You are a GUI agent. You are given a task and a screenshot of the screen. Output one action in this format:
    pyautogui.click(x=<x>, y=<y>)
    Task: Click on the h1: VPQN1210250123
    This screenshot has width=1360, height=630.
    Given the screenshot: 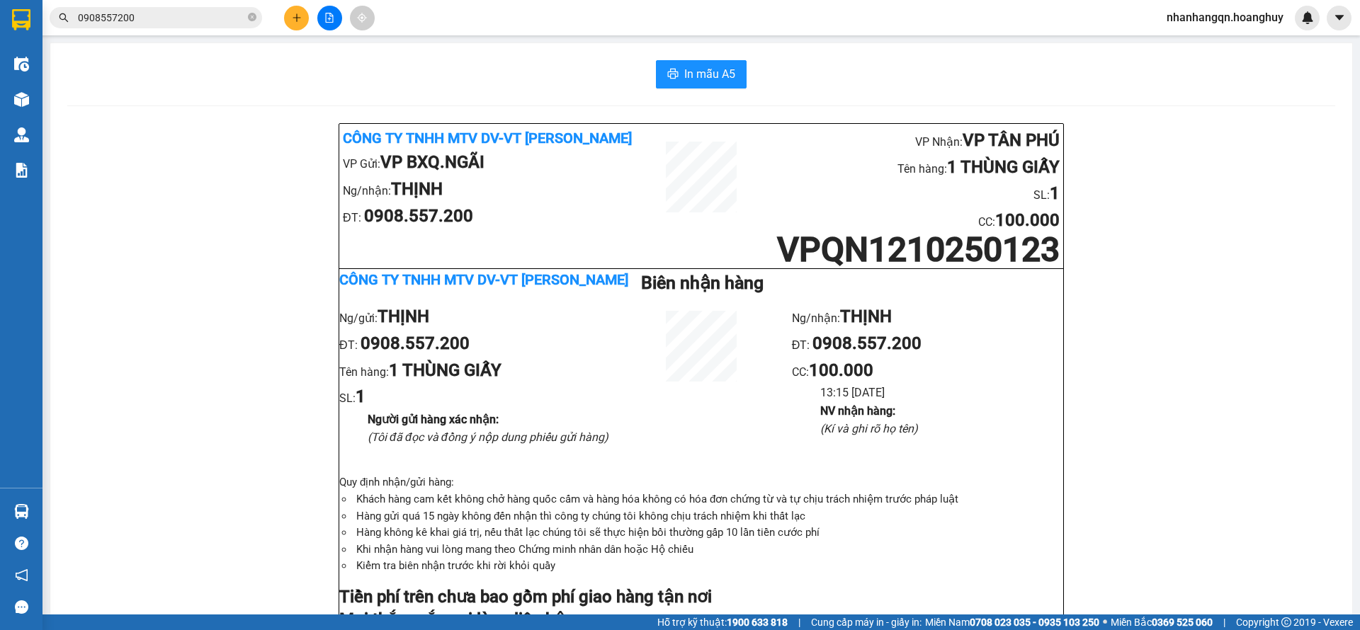 What is the action you would take?
    pyautogui.click(x=910, y=249)
    